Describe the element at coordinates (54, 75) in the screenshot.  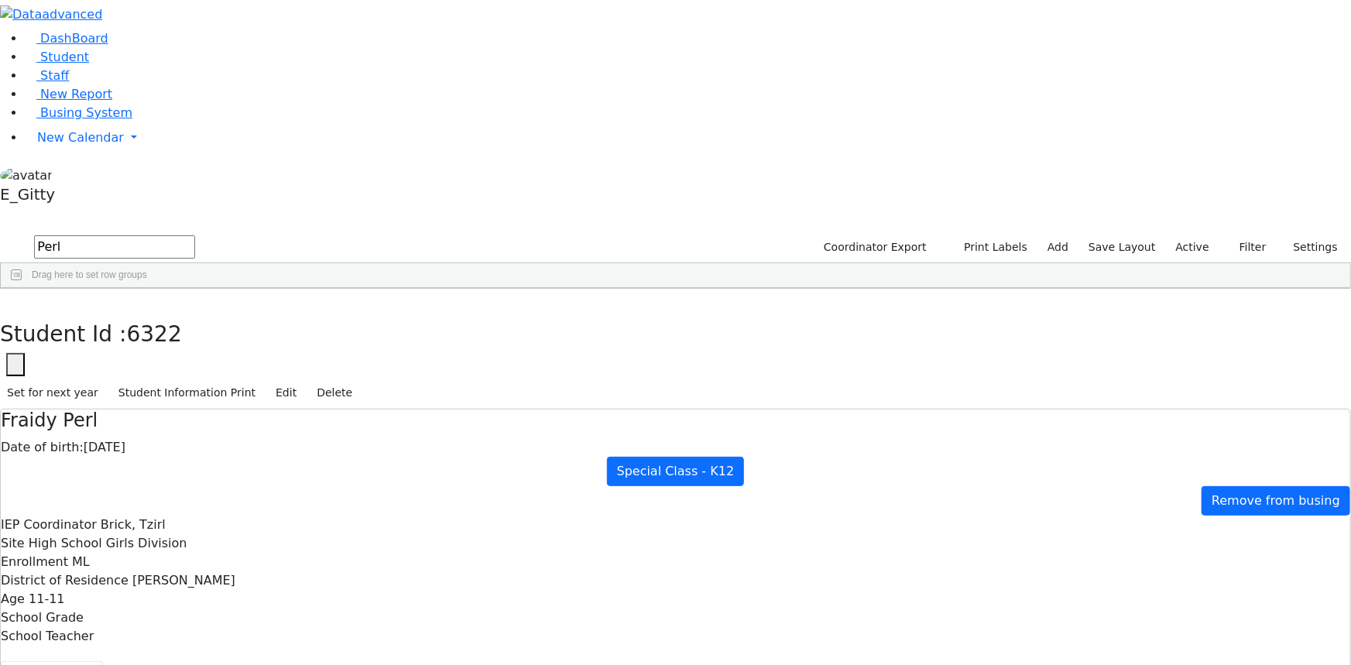
I see `span: Staff` at that location.